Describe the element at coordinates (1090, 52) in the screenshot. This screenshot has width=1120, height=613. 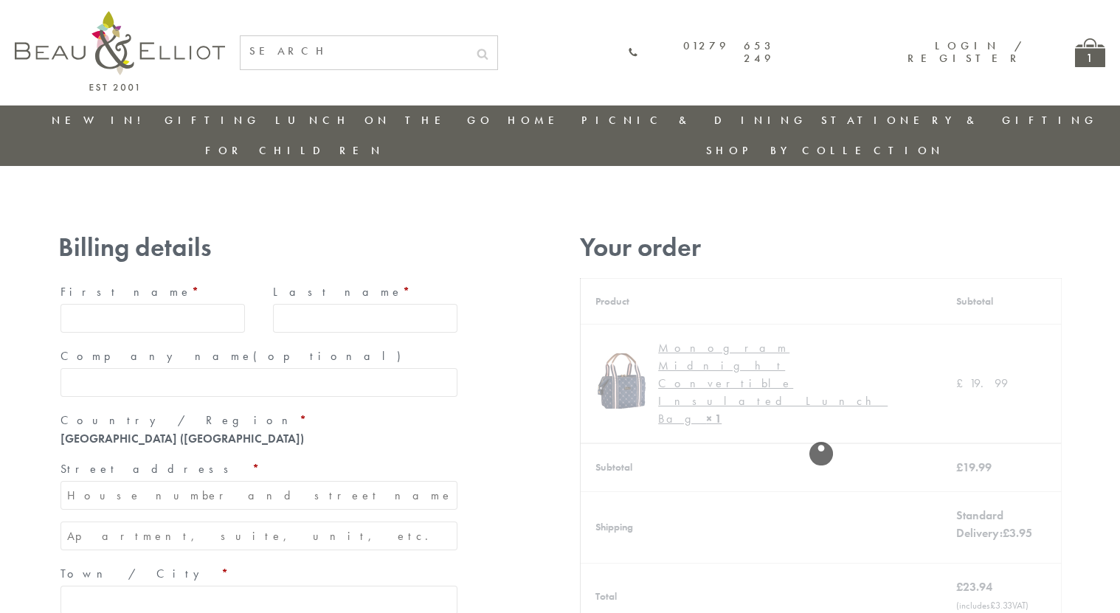
I see `div: 1` at that location.